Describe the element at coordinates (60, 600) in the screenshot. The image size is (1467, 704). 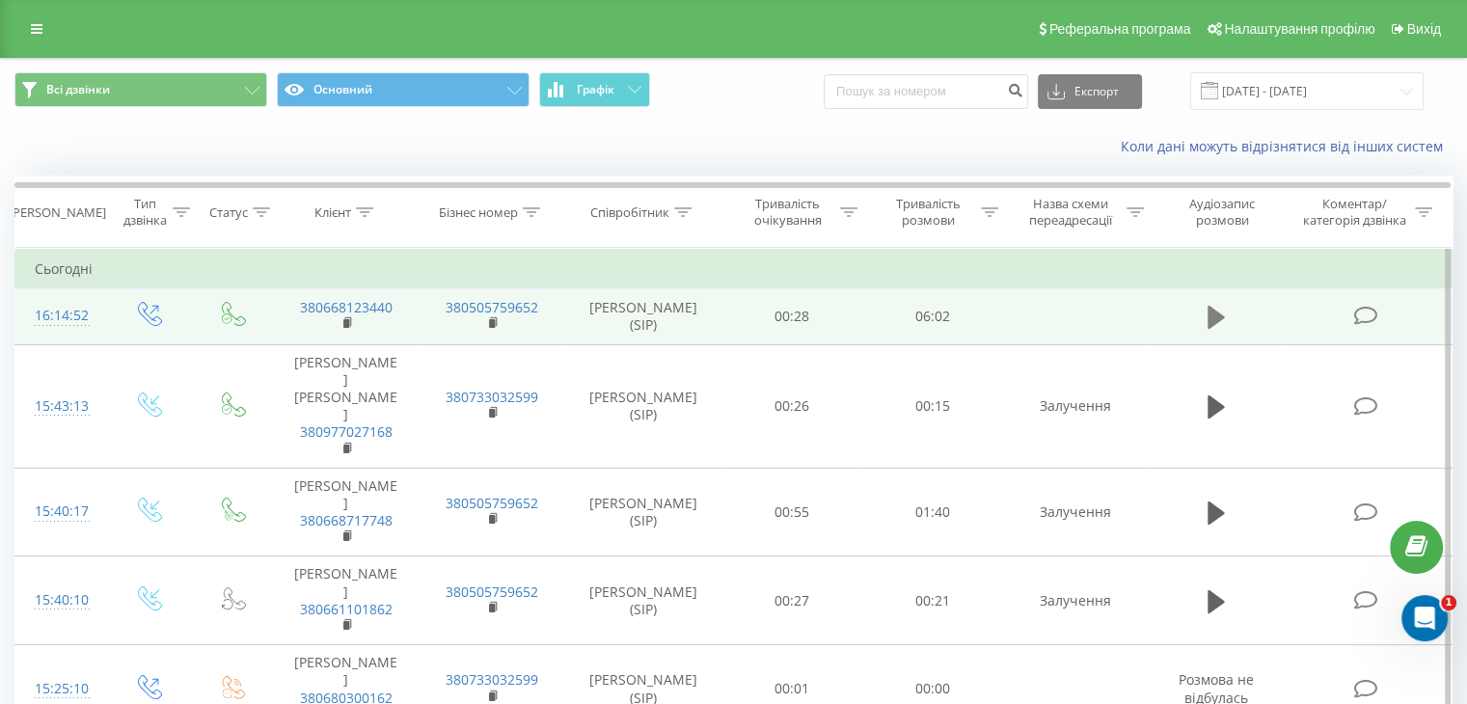
I see `div: 15:40:10` at that location.